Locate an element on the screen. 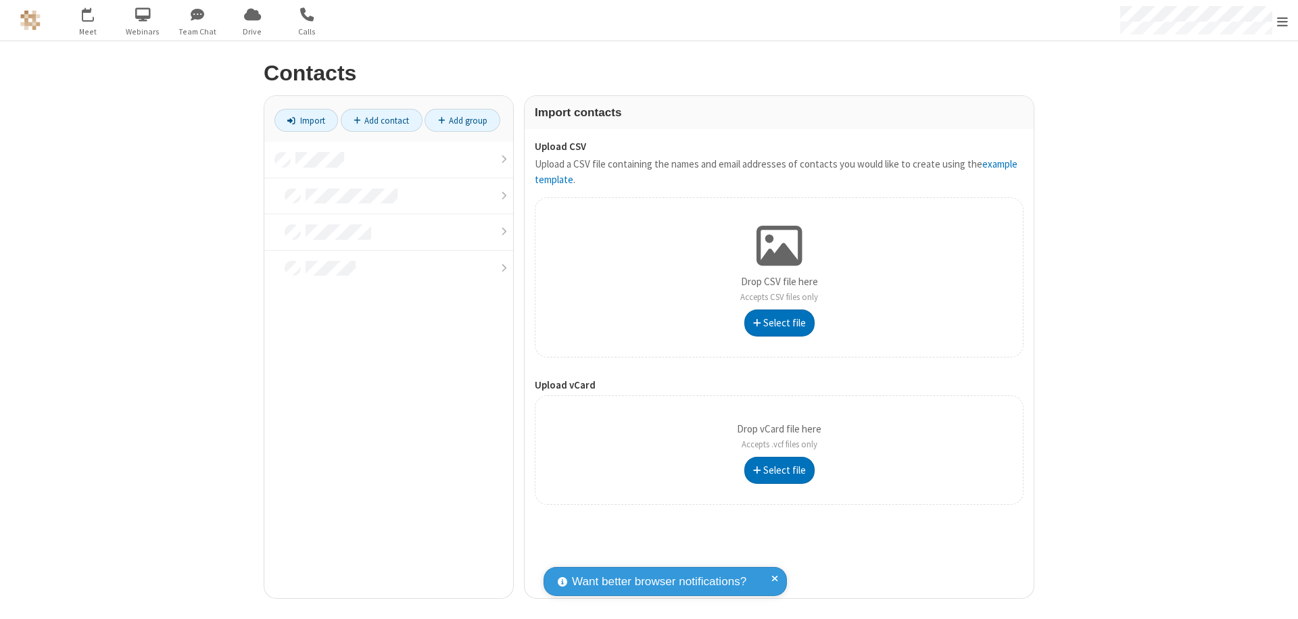 This screenshot has width=1298, height=619. span: Webinars is located at coordinates (143, 32).